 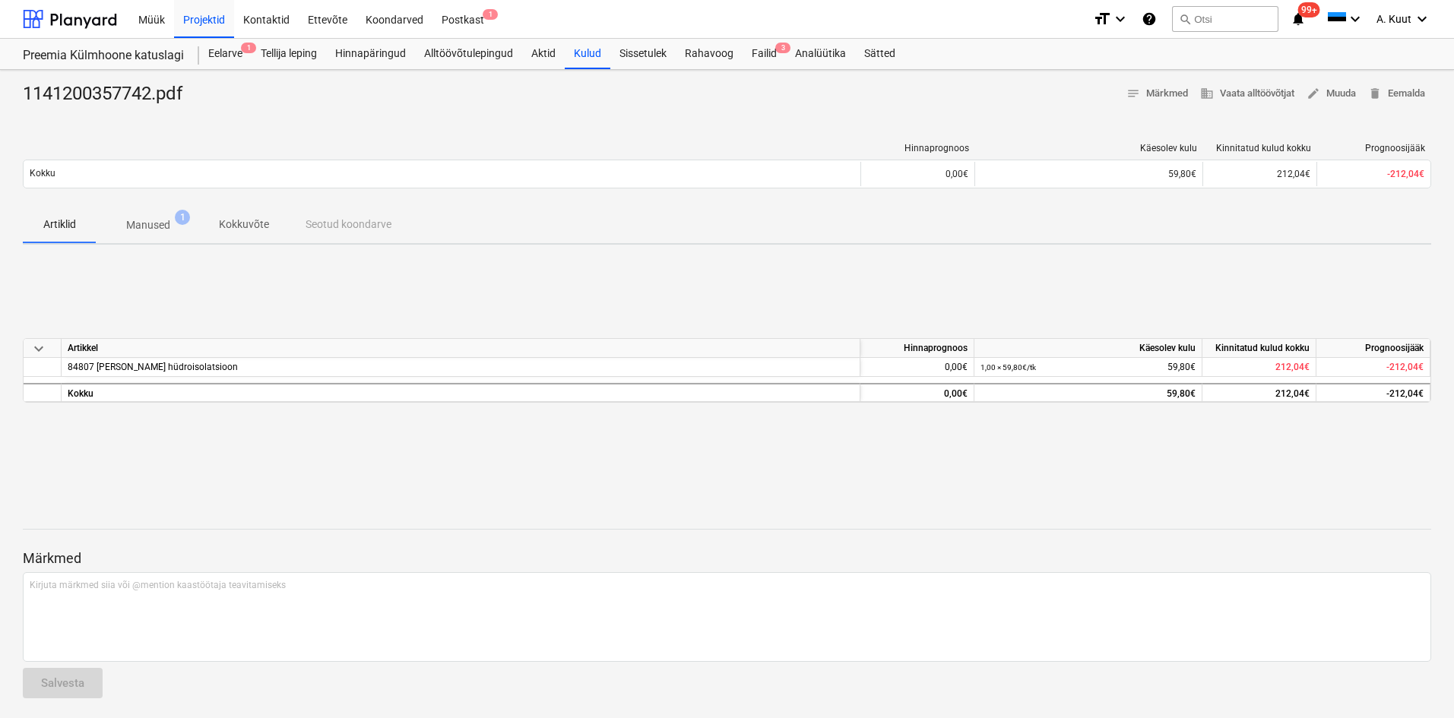 What do you see at coordinates (783, 48) in the screenshot?
I see `span: 3` at bounding box center [783, 48].